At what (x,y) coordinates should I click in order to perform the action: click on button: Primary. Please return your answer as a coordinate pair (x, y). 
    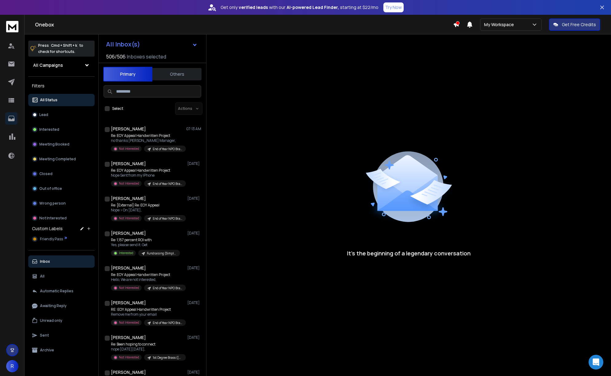
    Looking at the image, I should click on (128, 74).